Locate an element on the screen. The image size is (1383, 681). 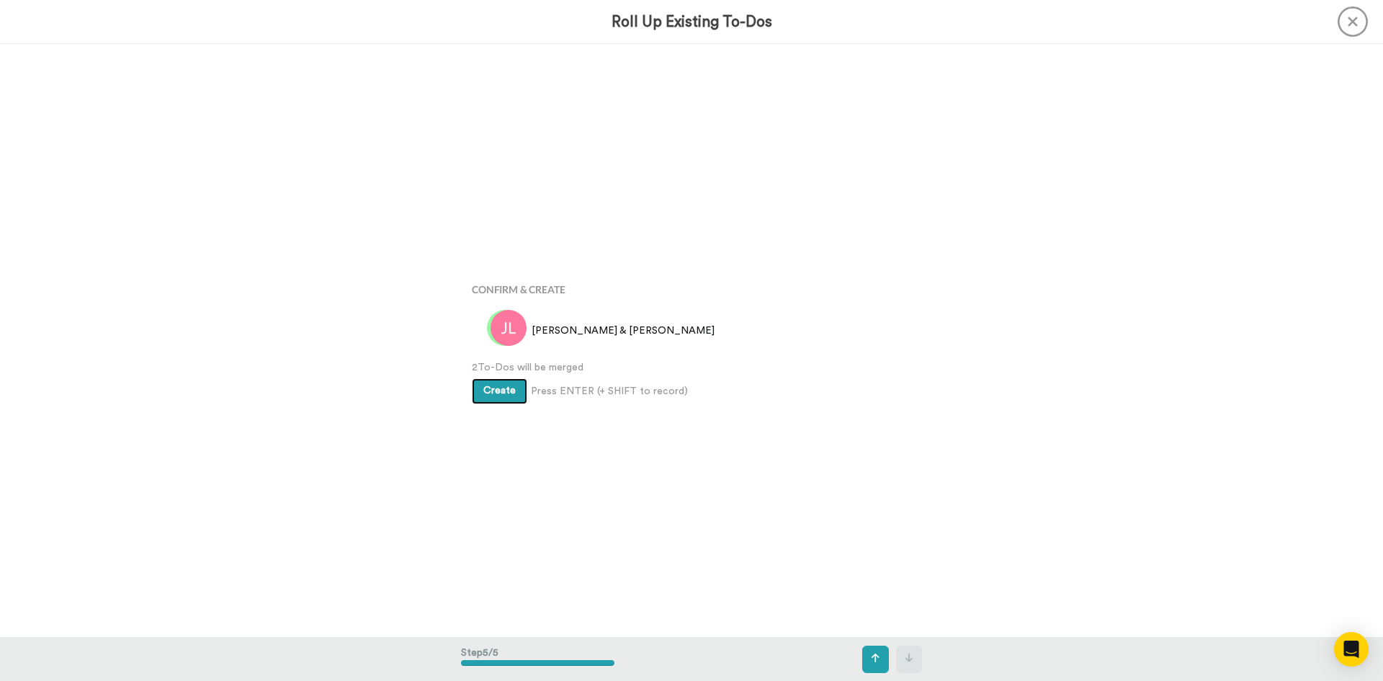
h3: Roll Up Existing To-Dos is located at coordinates (691, 22).